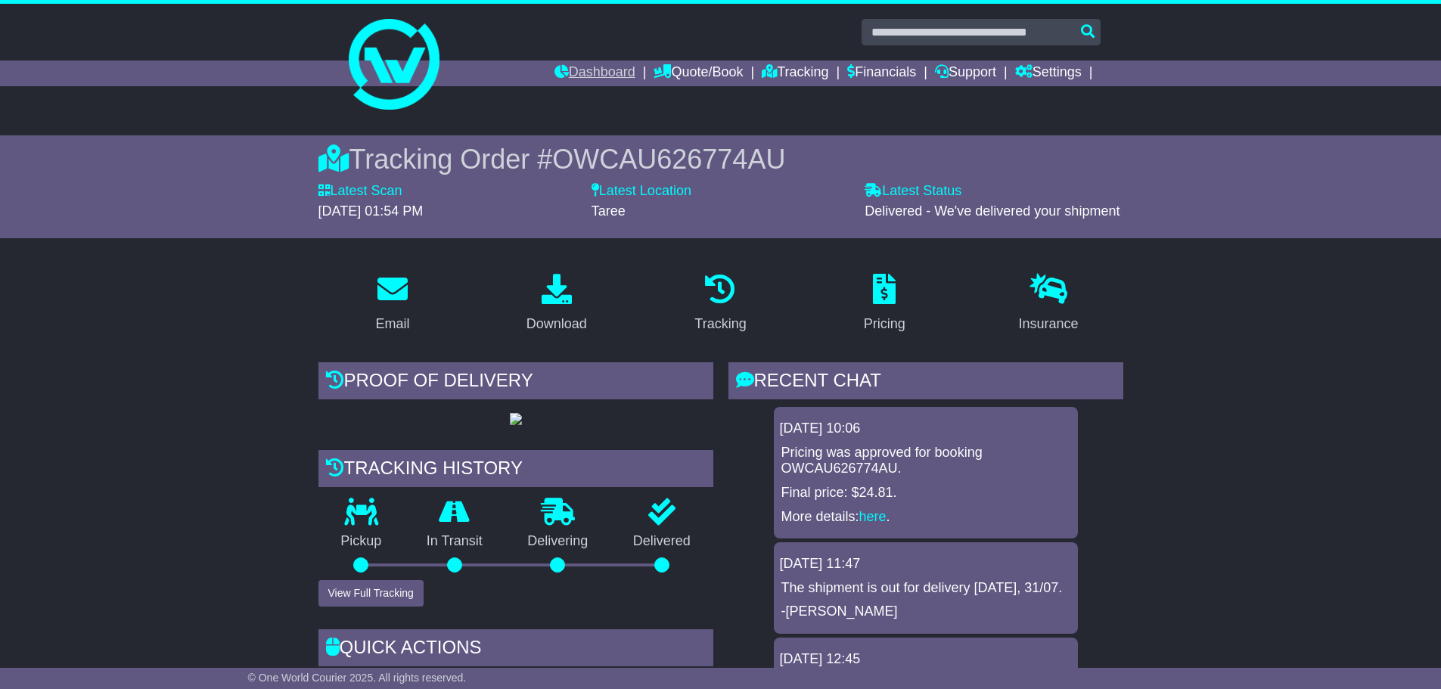  What do you see at coordinates (913, 191) in the screenshot?
I see `label: Latest Status` at bounding box center [913, 191].